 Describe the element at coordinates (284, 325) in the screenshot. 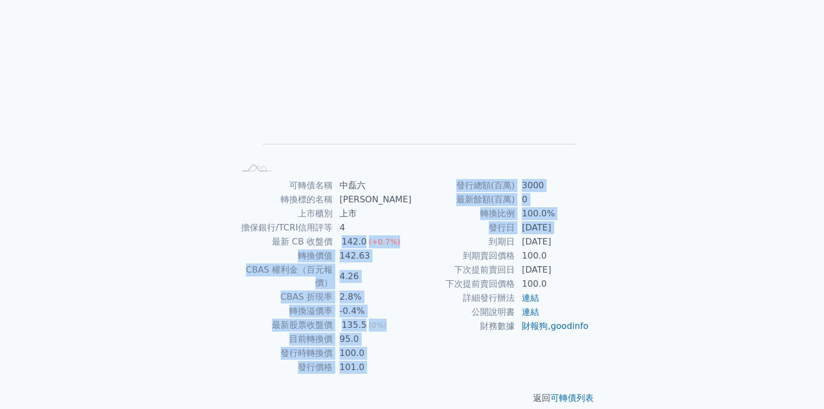

I see `td: 最新股票收盤價` at that location.